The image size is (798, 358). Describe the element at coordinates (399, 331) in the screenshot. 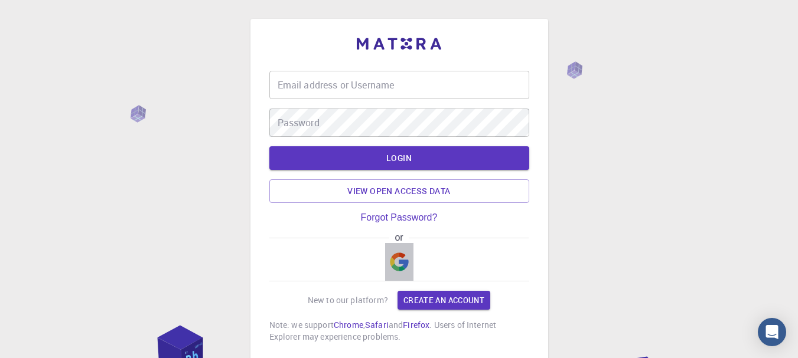

I see `p: Note: we support , and . Users of Internet Explorer may experience problems.` at that location.